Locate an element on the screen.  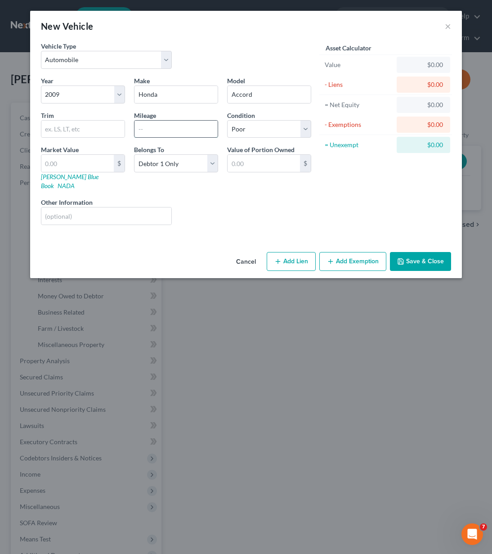
input: ex. LS, LT, etc is located at coordinates (83, 129).